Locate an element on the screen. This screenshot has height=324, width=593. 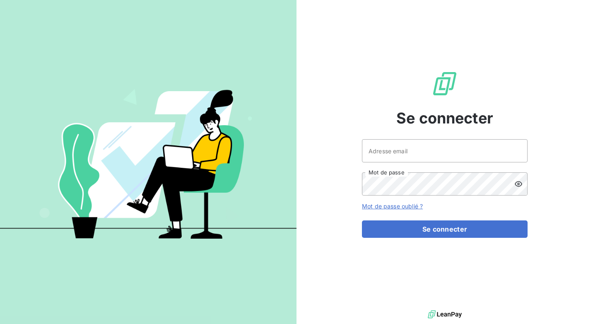
img: logo is located at coordinates (445, 315).